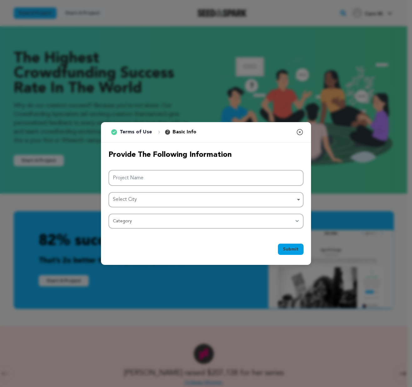 Image resolution: width=412 pixels, height=387 pixels. Describe the element at coordinates (206, 155) in the screenshot. I see `h2: Provide the following information` at that location.